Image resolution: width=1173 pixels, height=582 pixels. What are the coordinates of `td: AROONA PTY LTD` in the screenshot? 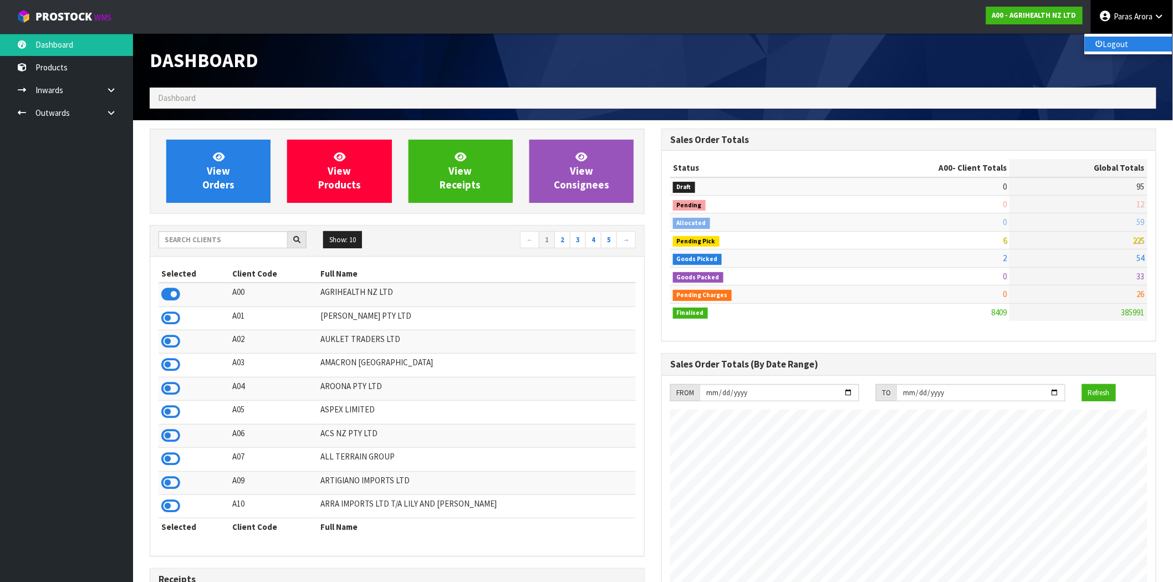 It's located at (477, 389).